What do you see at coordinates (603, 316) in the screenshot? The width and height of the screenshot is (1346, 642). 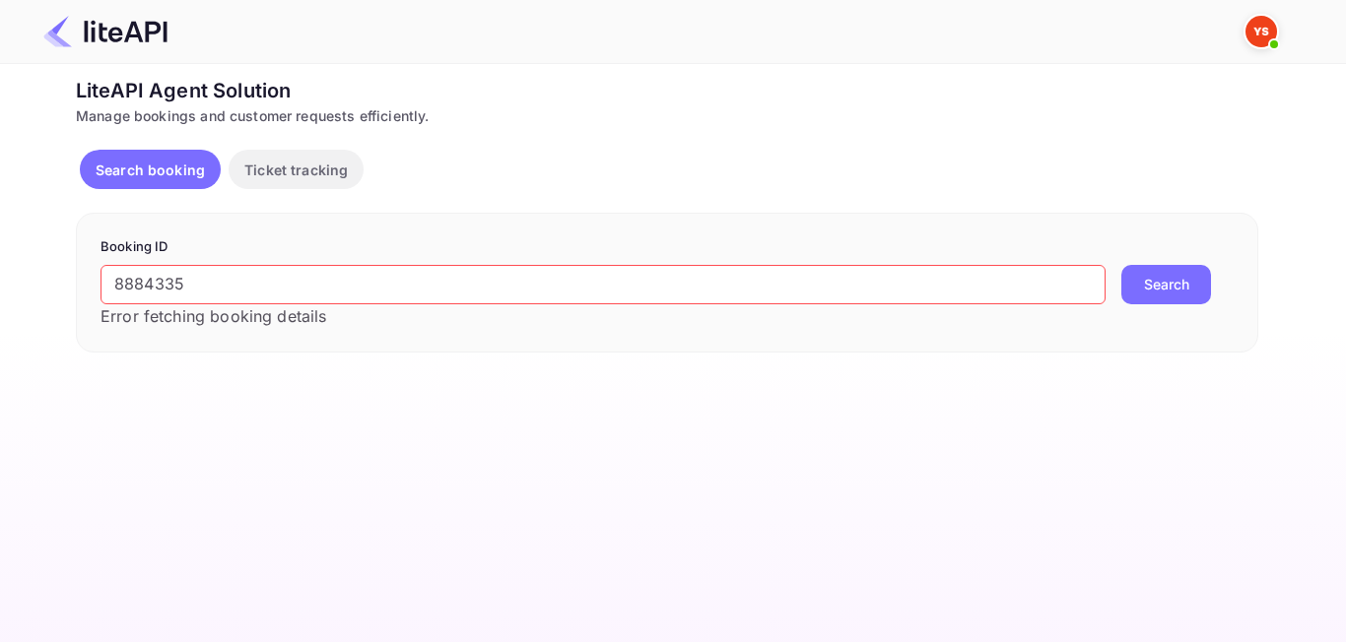 I see `p: Error fetching booking details` at bounding box center [603, 316].